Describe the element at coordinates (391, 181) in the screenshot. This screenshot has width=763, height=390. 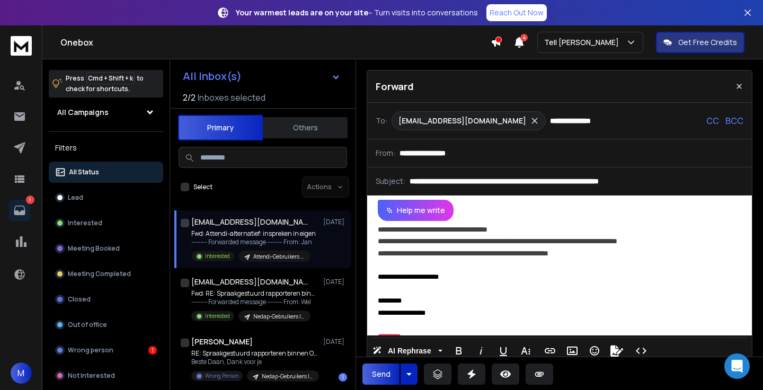
I see `p: Subject:` at that location.